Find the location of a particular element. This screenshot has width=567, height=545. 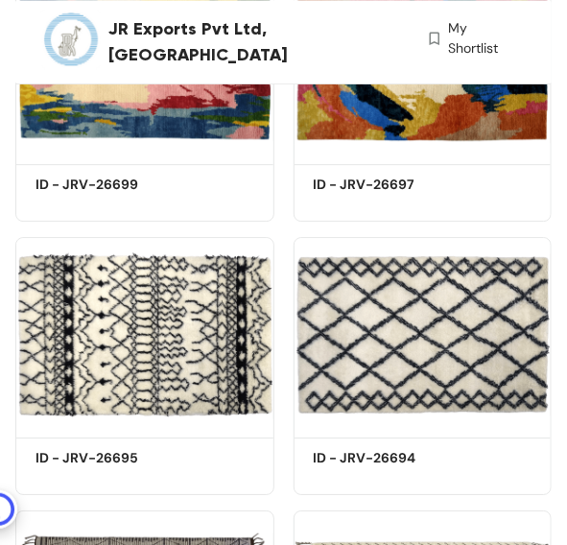

h5: ID - JRV-26694 is located at coordinates (395, 458).